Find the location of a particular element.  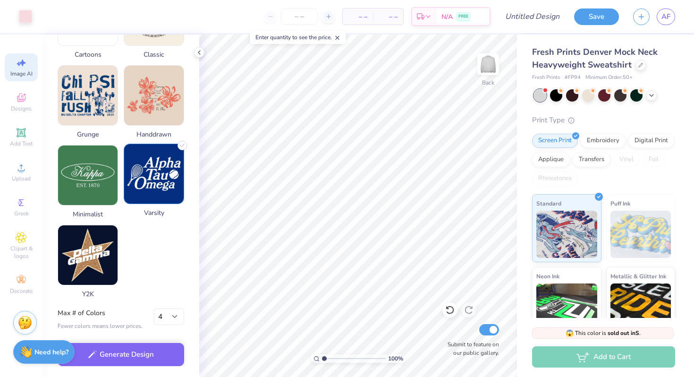

input: Untitled Design is located at coordinates (532, 17).